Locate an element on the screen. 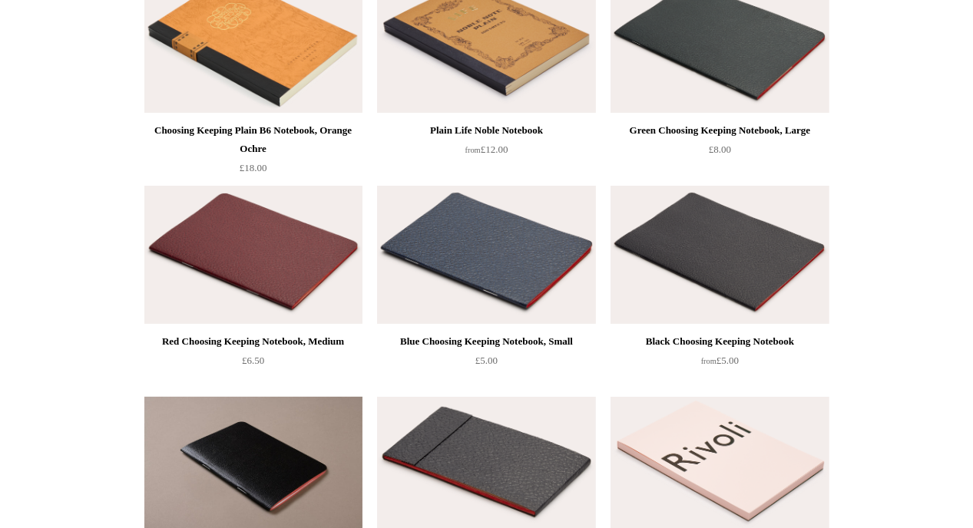 The height and width of the screenshot is (528, 973). span: £8.00 is located at coordinates (719, 149).